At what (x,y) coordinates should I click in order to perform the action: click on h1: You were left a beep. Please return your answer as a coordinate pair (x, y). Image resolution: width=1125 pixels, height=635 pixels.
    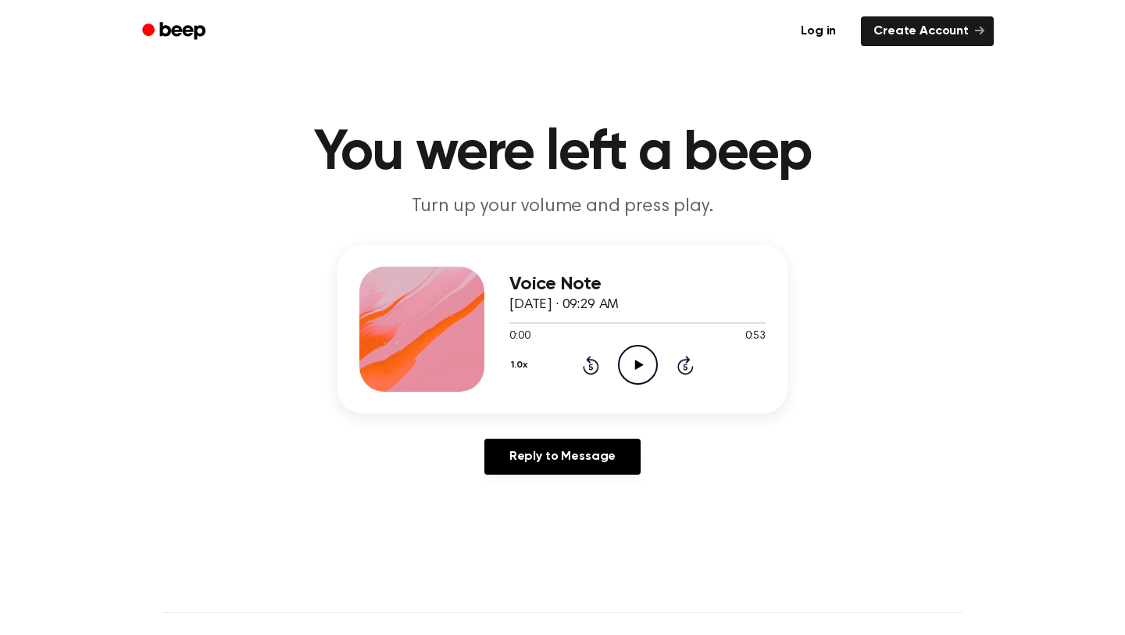
    Looking at the image, I should click on (563, 153).